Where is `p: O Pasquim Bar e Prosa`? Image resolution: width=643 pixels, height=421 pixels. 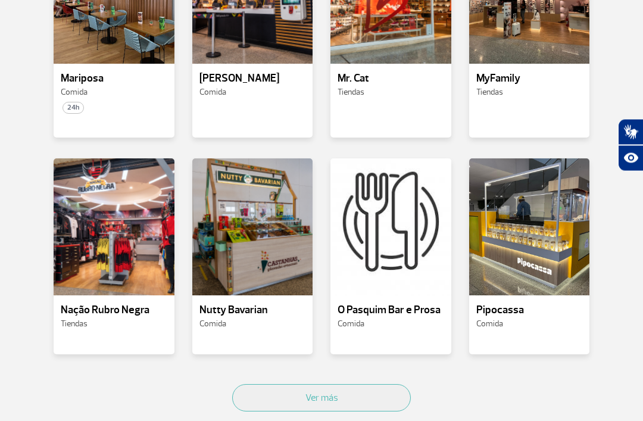 p: O Pasquim Bar e Prosa is located at coordinates (391, 311).